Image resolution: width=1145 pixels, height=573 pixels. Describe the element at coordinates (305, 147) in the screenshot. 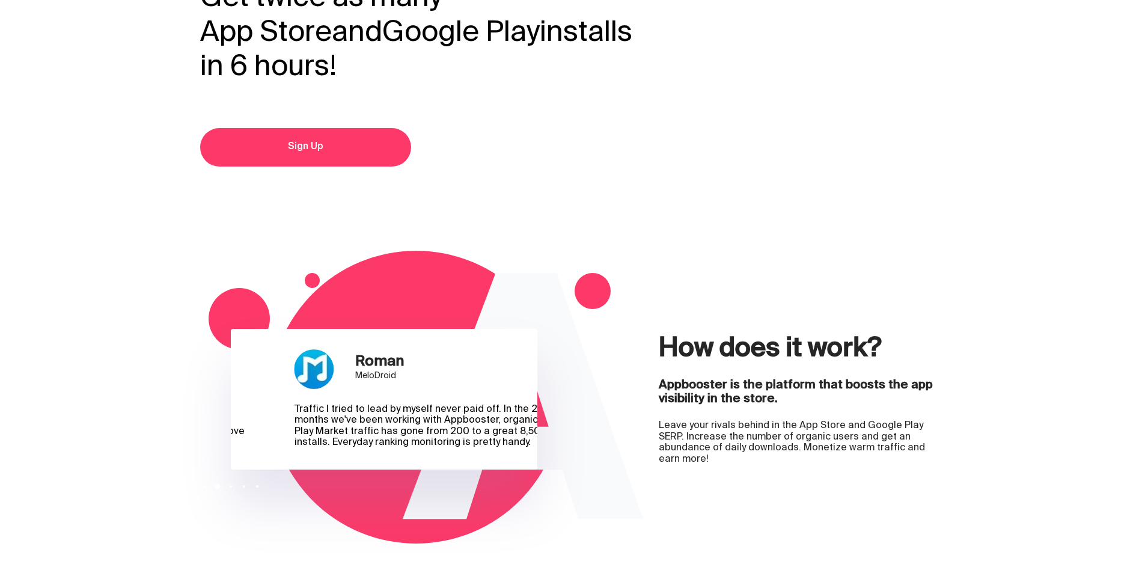

I see `a: Sign Up` at that location.